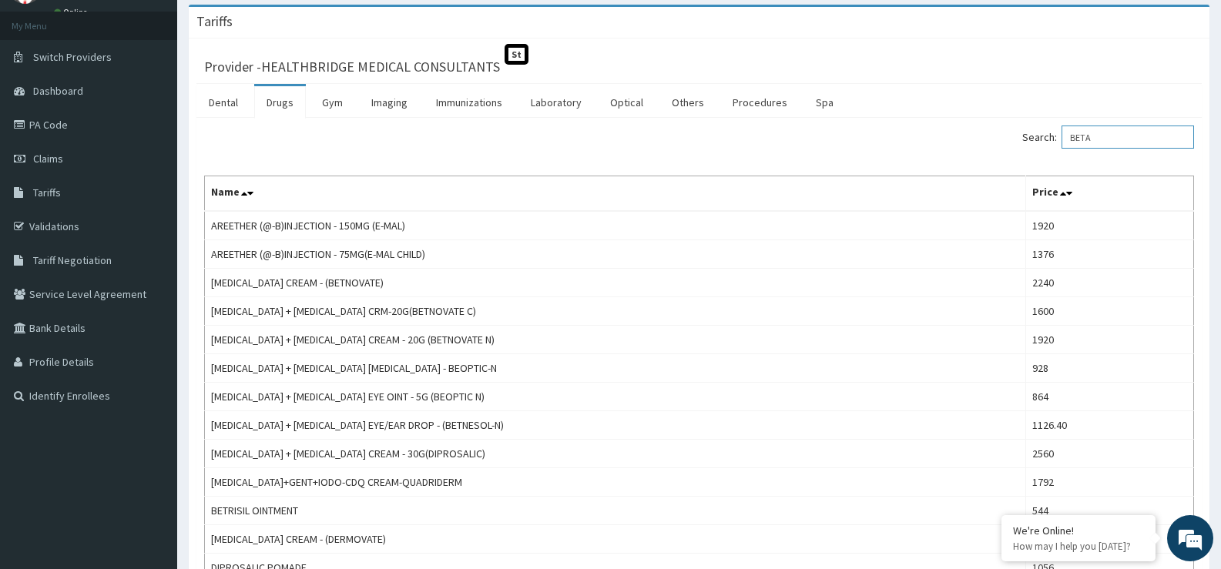 Image resolution: width=1221 pixels, height=569 pixels. Describe the element at coordinates (332, 102) in the screenshot. I see `a: Gym` at that location.